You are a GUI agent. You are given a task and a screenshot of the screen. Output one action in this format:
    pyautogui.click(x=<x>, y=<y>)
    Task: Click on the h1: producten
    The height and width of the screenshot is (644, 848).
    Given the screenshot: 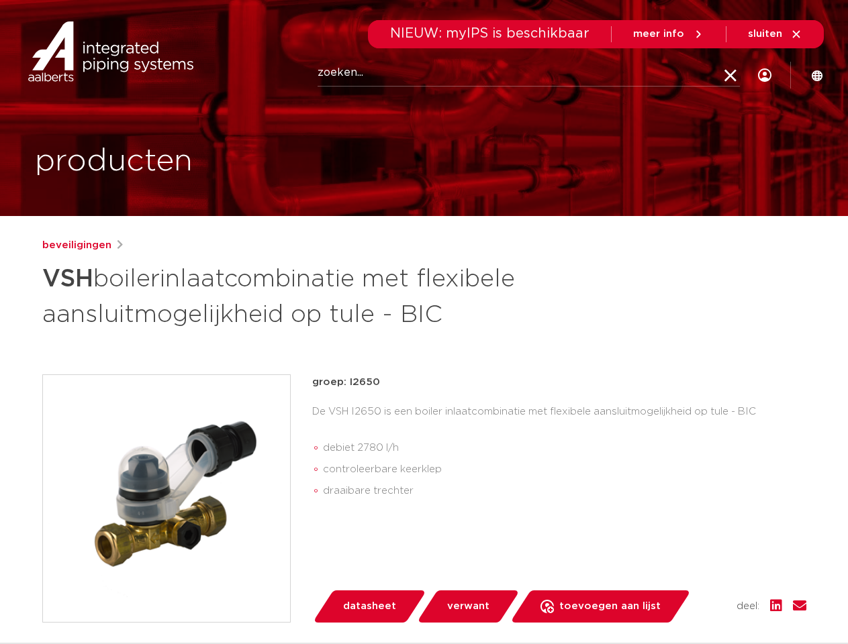 What is the action you would take?
    pyautogui.click(x=113, y=162)
    